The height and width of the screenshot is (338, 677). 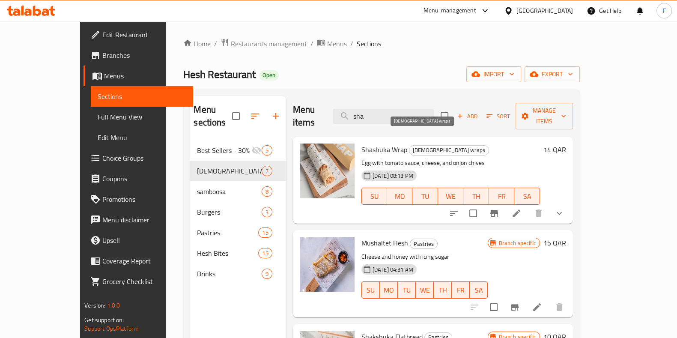 I want to click on span: Sort items, so click(x=498, y=116).